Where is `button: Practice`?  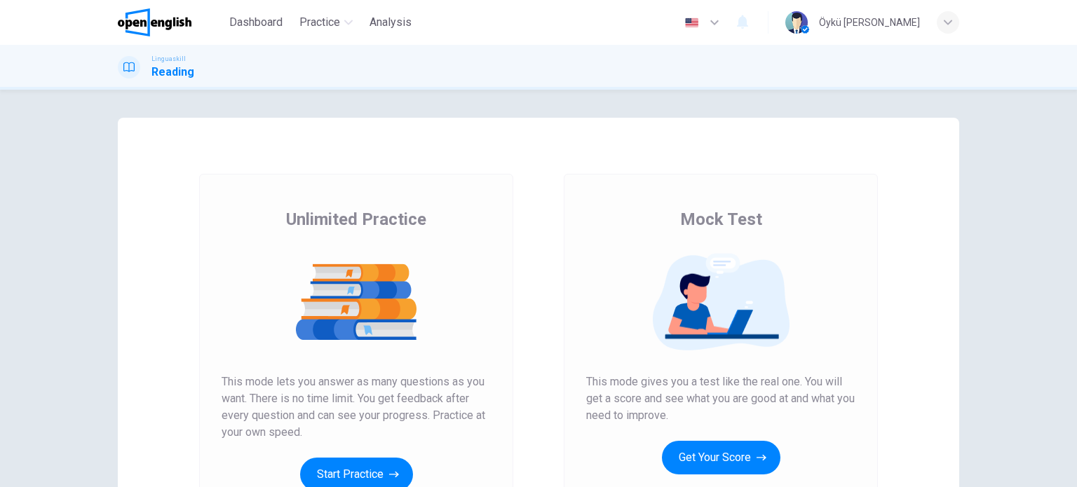 button: Practice is located at coordinates (326, 22).